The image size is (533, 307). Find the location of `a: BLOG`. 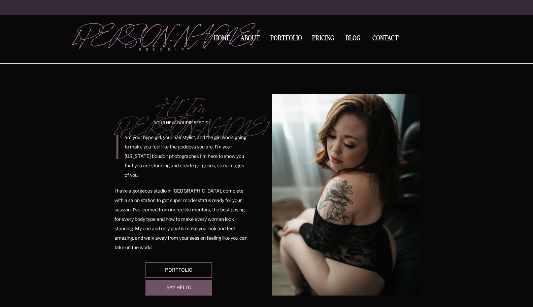

a: BLOG is located at coordinates (353, 38).